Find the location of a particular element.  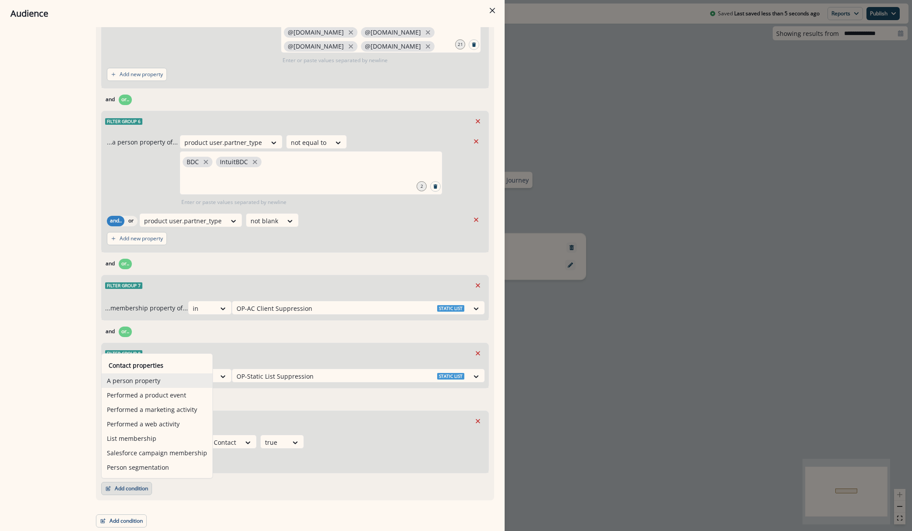

button: Performed a web activity is located at coordinates (157, 424).